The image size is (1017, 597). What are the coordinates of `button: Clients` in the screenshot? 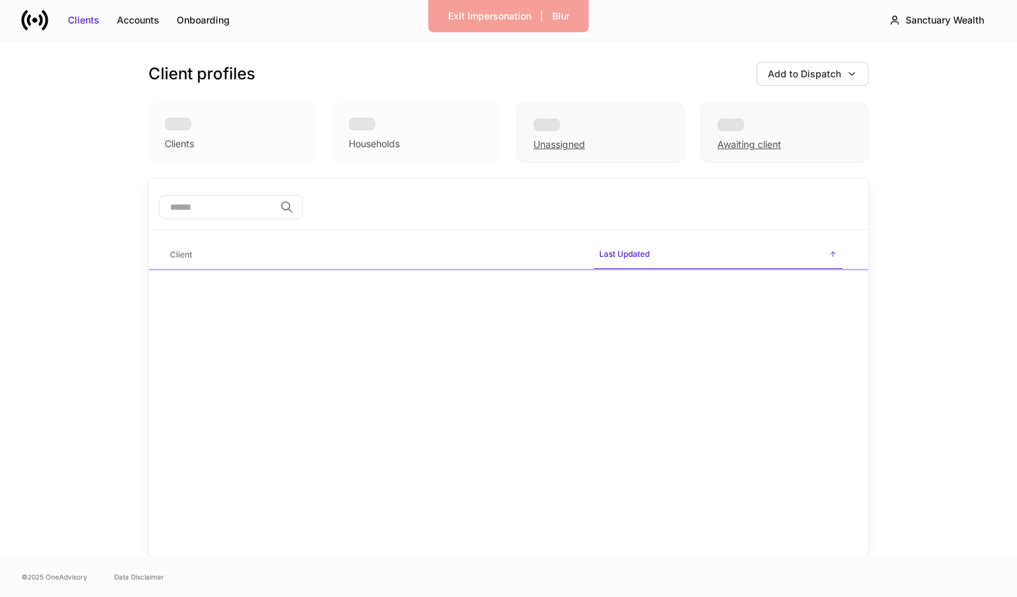 It's located at (83, 20).